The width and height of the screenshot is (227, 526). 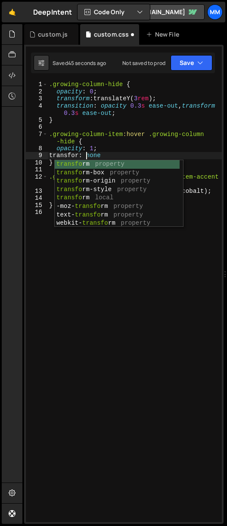 What do you see at coordinates (87, 63) in the screenshot?
I see `div: 45 seconds ago` at bounding box center [87, 63].